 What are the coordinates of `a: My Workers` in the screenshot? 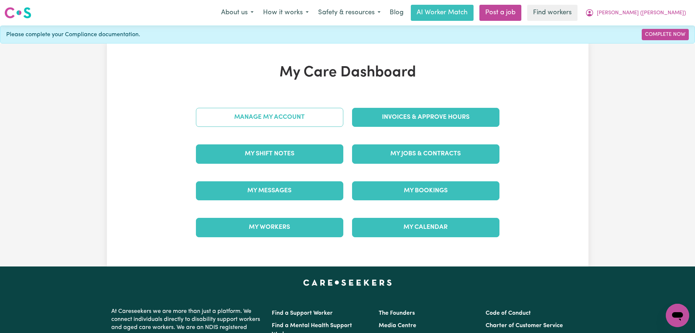 It's located at (270, 227).